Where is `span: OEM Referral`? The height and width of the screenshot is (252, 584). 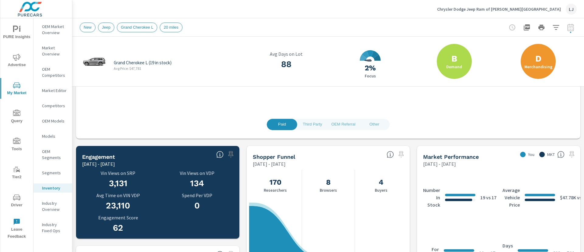 span: OEM Referral is located at coordinates (343, 124).